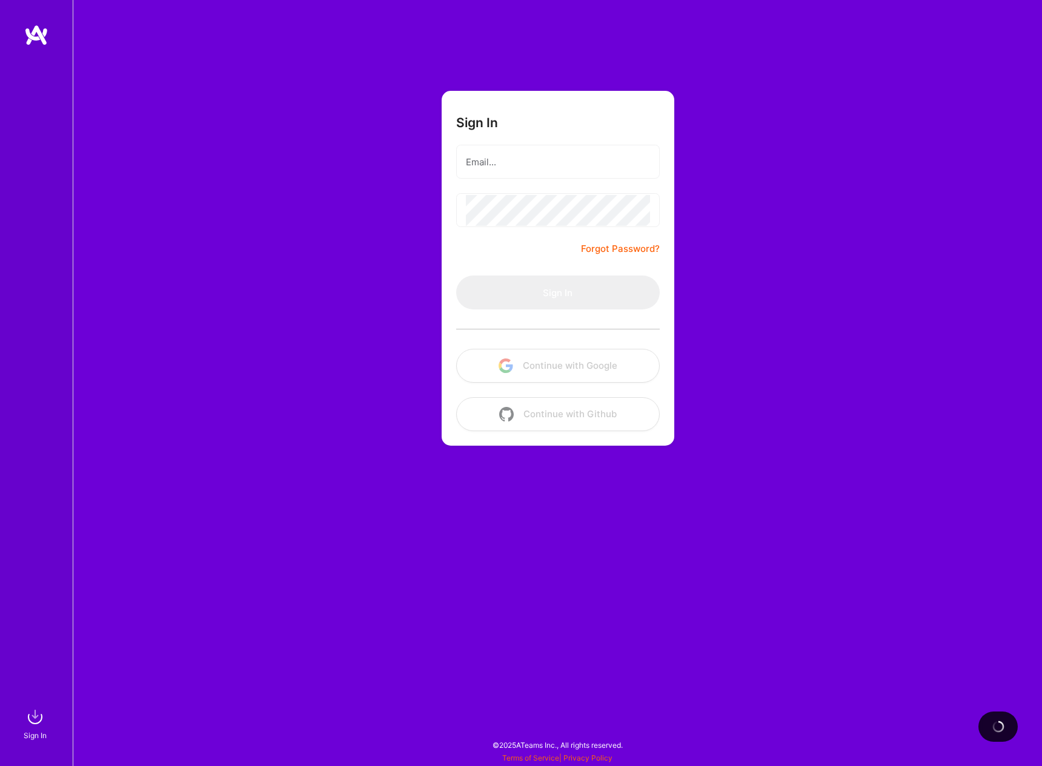 The image size is (1042, 766). Describe the element at coordinates (998, 727) in the screenshot. I see `img: loading` at that location.